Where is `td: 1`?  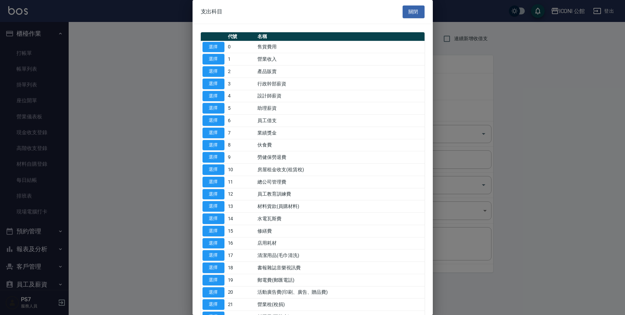
td: 1 is located at coordinates (241, 59).